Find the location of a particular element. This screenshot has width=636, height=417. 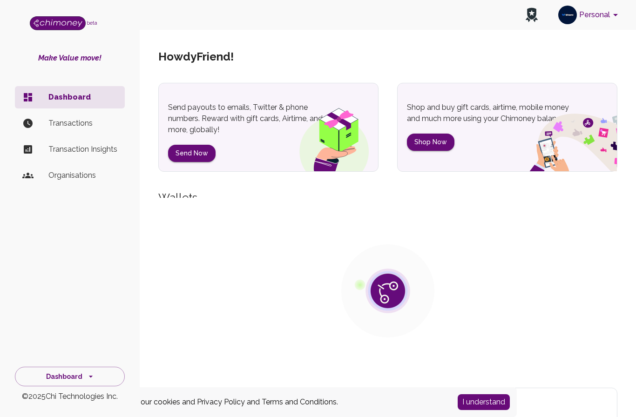

img: gift box is located at coordinates (330, 136).